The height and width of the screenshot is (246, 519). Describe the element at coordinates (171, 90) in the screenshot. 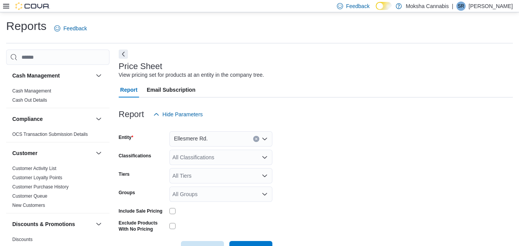

I see `span: Email Subscription` at that location.